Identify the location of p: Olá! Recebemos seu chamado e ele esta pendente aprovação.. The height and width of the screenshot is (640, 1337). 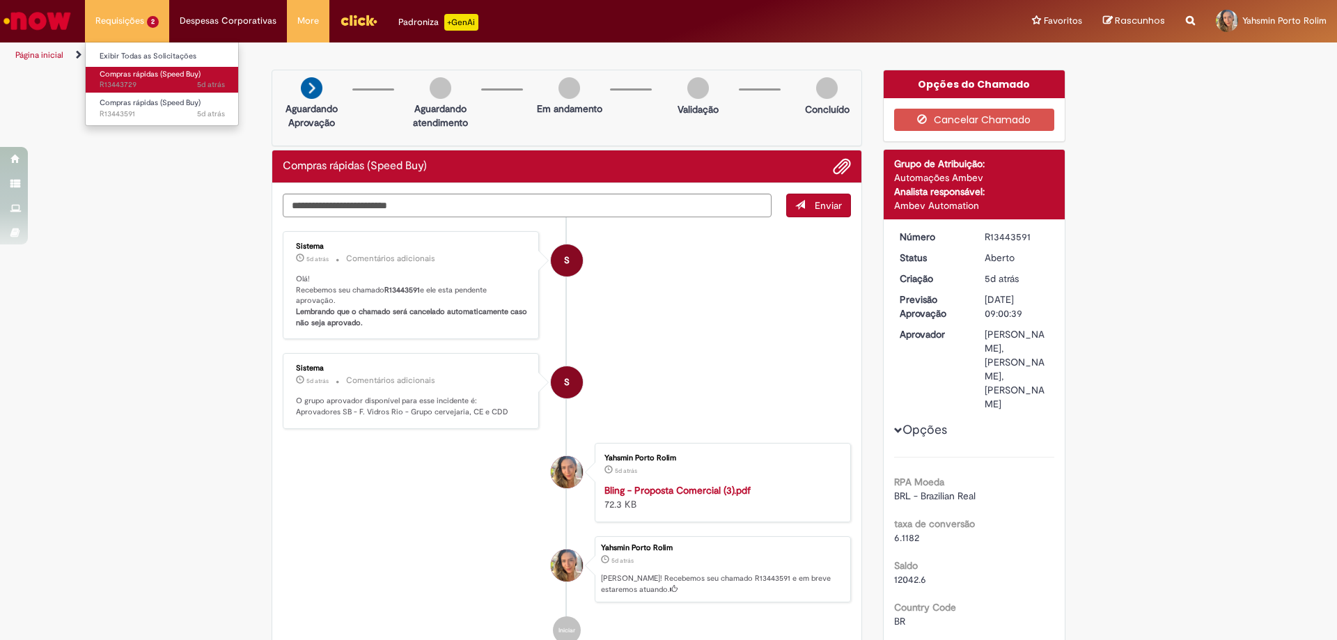
(412, 301).